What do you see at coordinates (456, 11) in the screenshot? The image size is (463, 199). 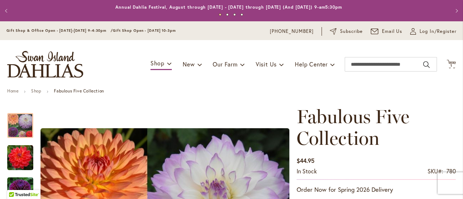 I see `button: Next` at bounding box center [456, 11].